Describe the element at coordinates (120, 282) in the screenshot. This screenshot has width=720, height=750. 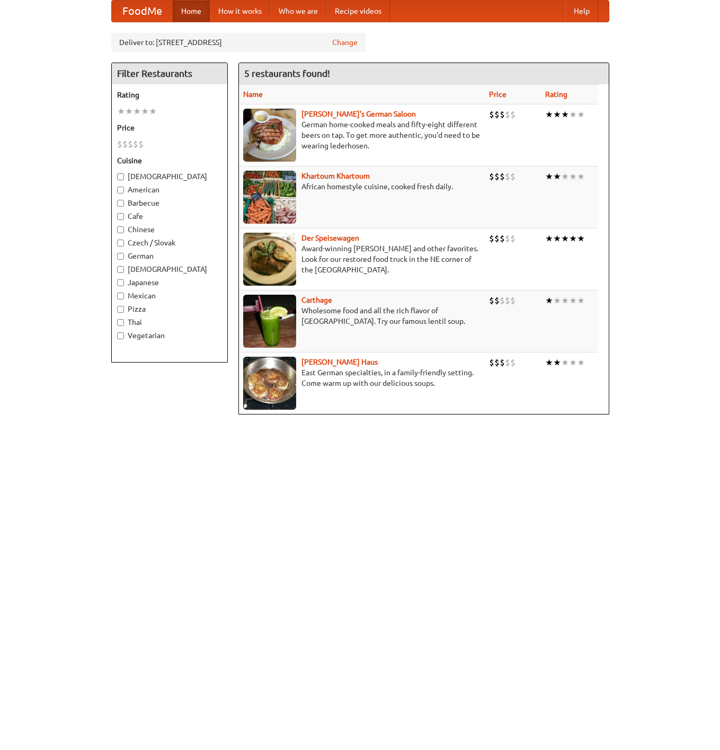
I see `input: Japanese` at that location.